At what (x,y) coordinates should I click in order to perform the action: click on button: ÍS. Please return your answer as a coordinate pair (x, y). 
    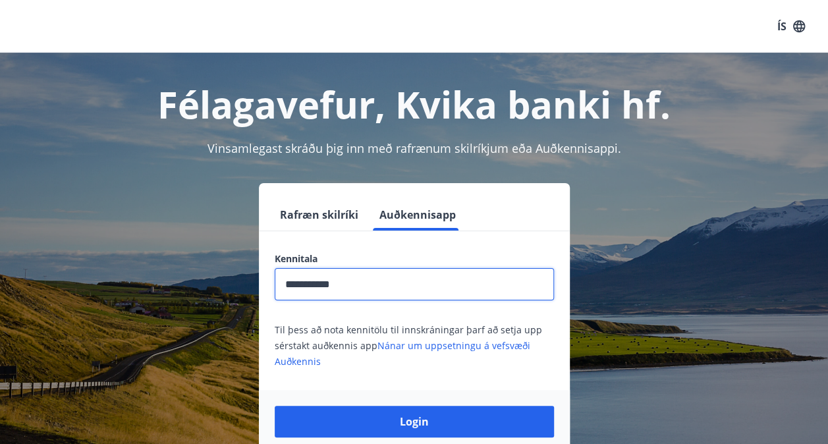
    Looking at the image, I should click on (792, 26).